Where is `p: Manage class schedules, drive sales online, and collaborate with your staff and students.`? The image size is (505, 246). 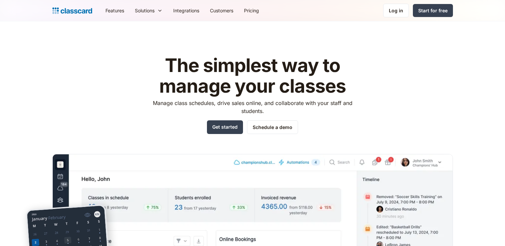
p: Manage class schedules, drive sales online, and collaborate with your staff and students. is located at coordinates (252, 107).